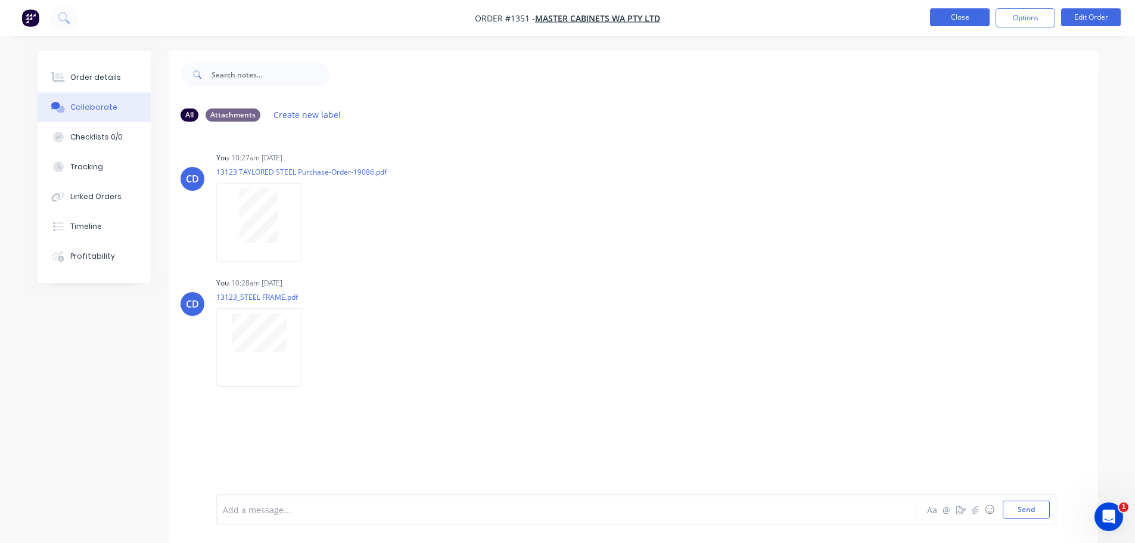 The image size is (1135, 543). What do you see at coordinates (960, 17) in the screenshot?
I see `button: Close` at bounding box center [960, 17].